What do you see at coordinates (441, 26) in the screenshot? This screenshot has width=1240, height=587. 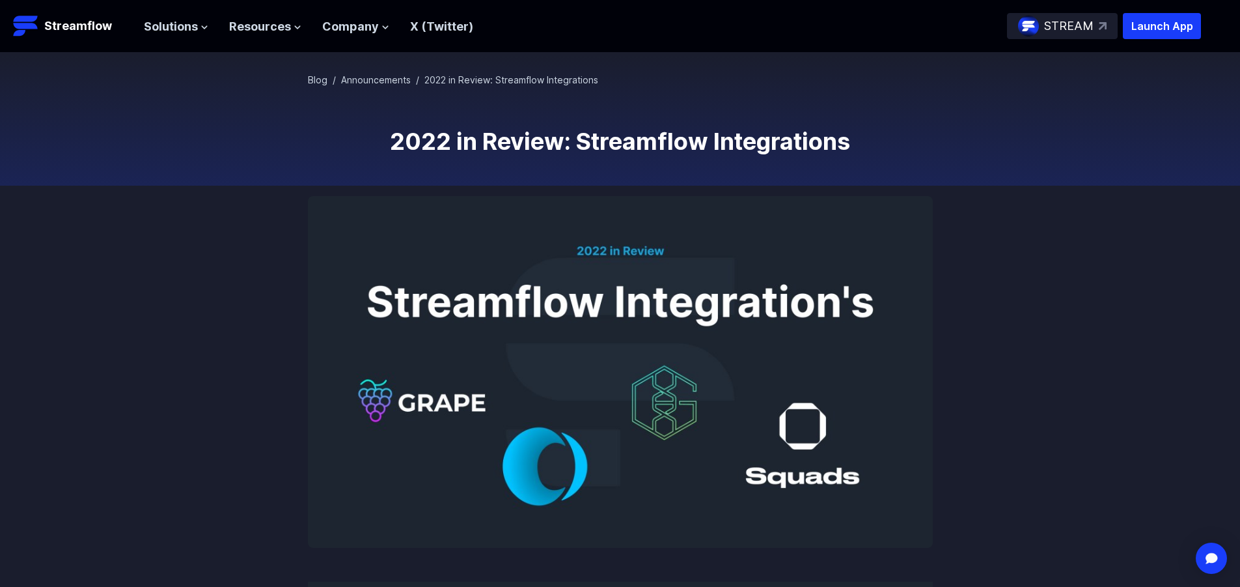 I see `a: X (Twitter)` at bounding box center [441, 26].